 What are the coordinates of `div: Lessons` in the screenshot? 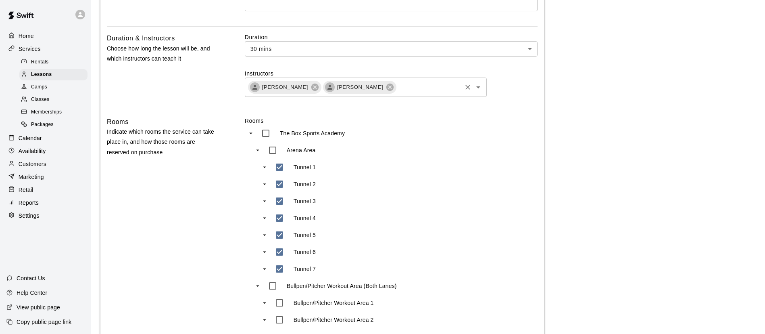 It's located at (53, 75).